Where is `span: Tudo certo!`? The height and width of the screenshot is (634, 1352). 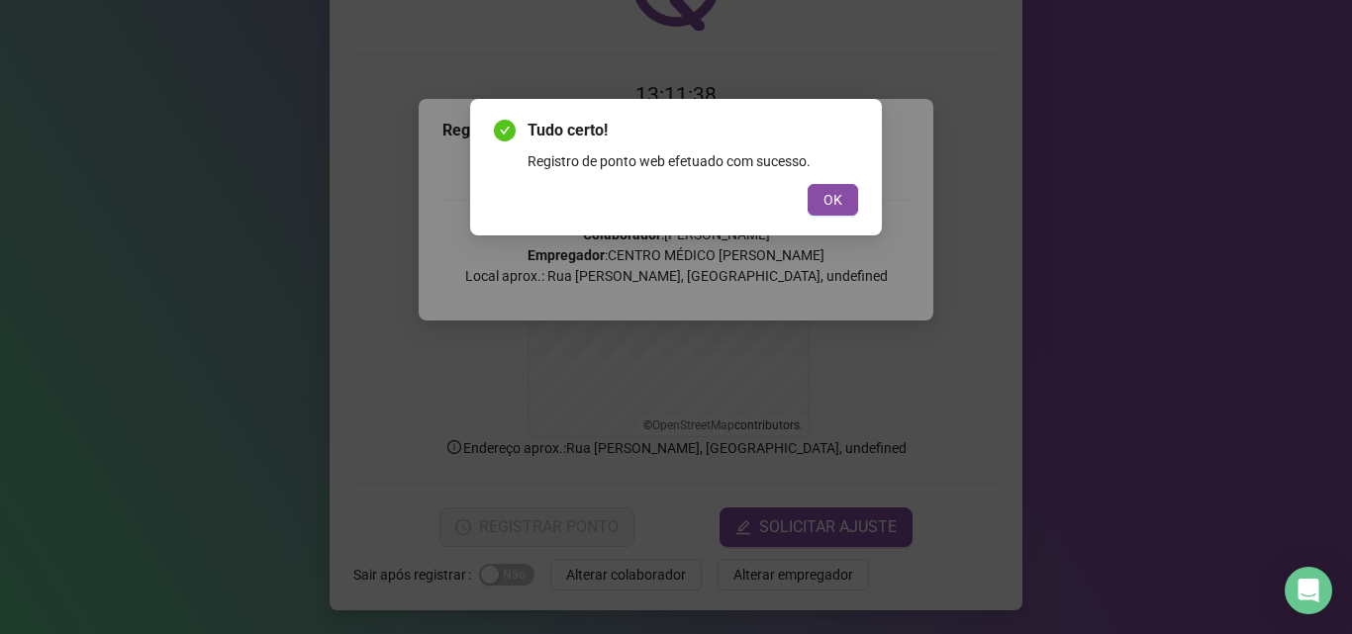 span: Tudo certo! is located at coordinates (693, 131).